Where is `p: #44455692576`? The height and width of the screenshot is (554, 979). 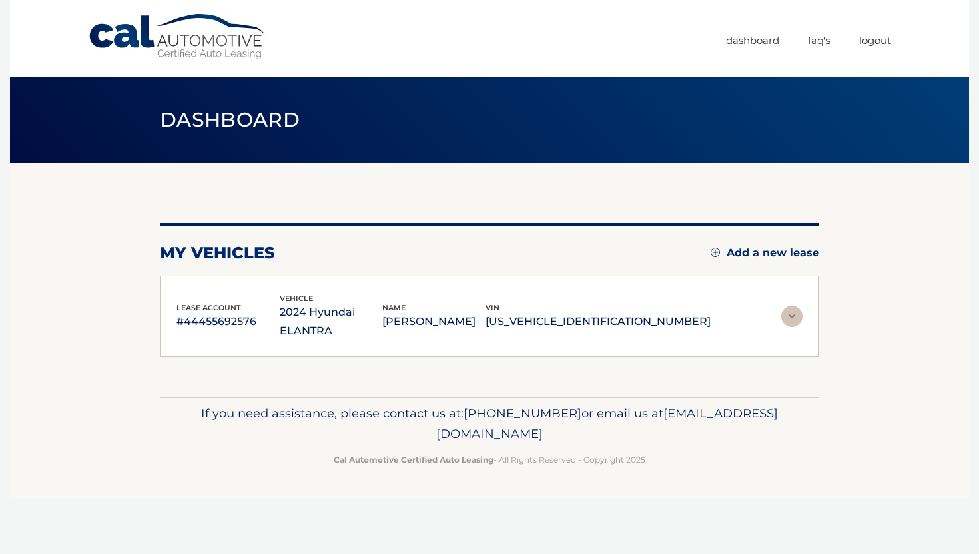
p: #44455692576 is located at coordinates (228, 322).